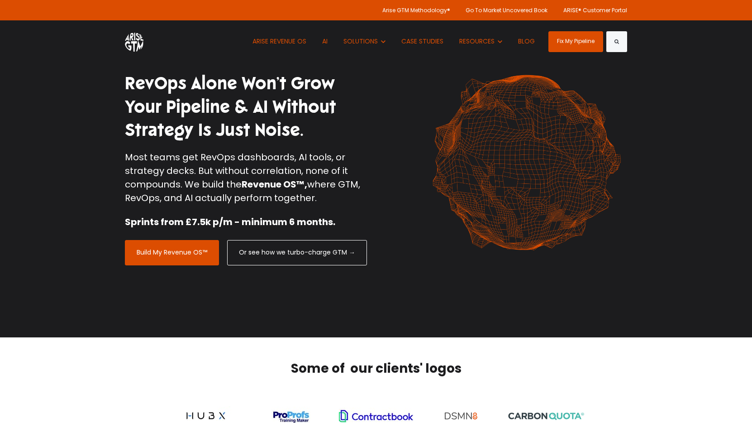  Describe the element at coordinates (247, 107) in the screenshot. I see `h1: RevOps Alone Won’t Grow Your Pipeline & AI Without Strategy Is Just Noise.` at that location.